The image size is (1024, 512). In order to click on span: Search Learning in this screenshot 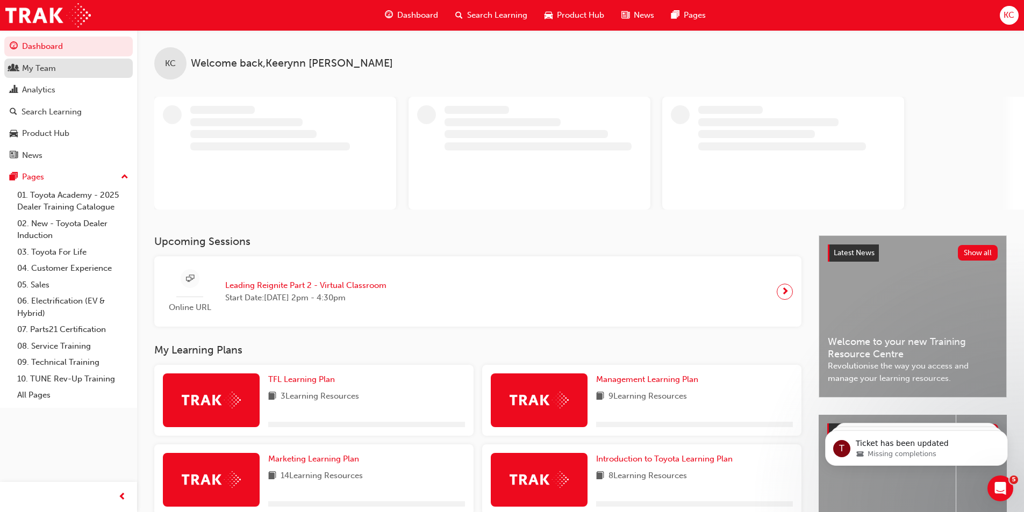, I will do `click(497, 15)`.